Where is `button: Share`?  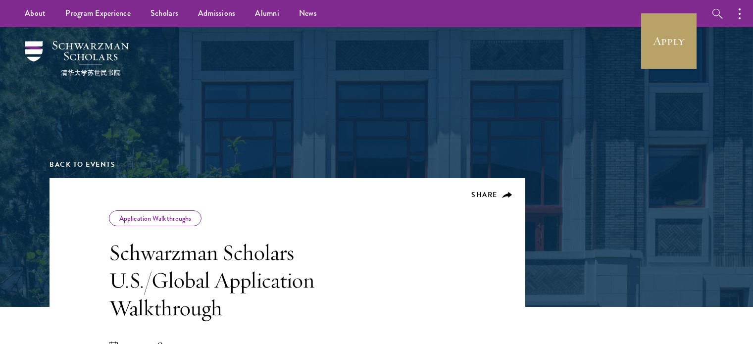 button: Share is located at coordinates (491, 195).